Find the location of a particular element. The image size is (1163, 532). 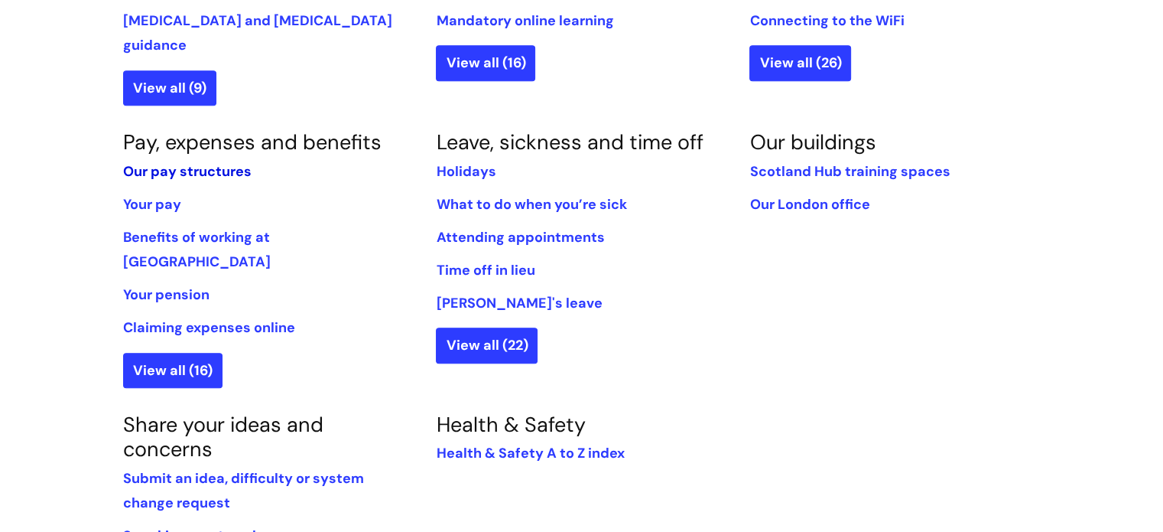

a: Pay, expenses and benefits is located at coordinates (252, 141).